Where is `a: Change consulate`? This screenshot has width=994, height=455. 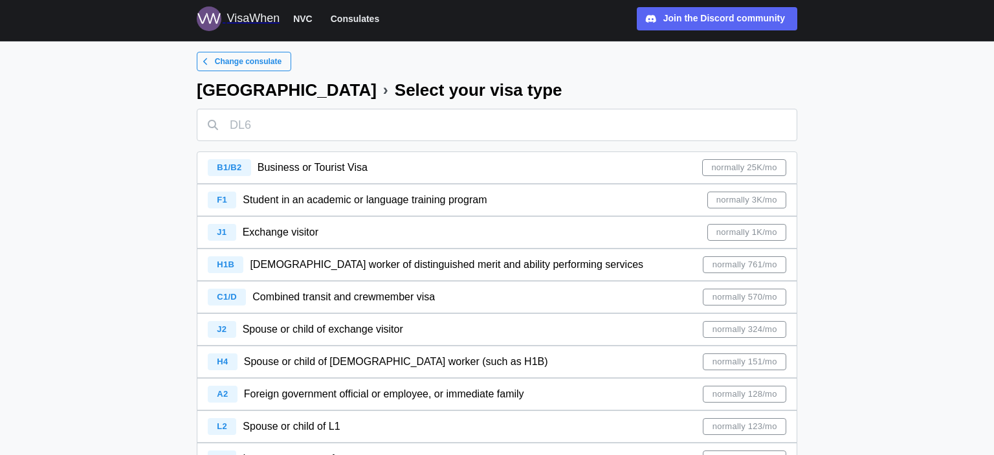 a: Change consulate is located at coordinates (244, 61).